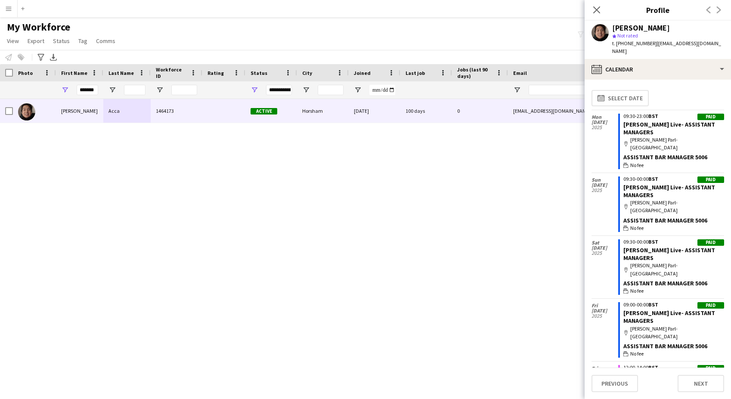 The height and width of the screenshot is (399, 731). What do you see at coordinates (216, 73) in the screenshot?
I see `span: Rating` at bounding box center [216, 73].